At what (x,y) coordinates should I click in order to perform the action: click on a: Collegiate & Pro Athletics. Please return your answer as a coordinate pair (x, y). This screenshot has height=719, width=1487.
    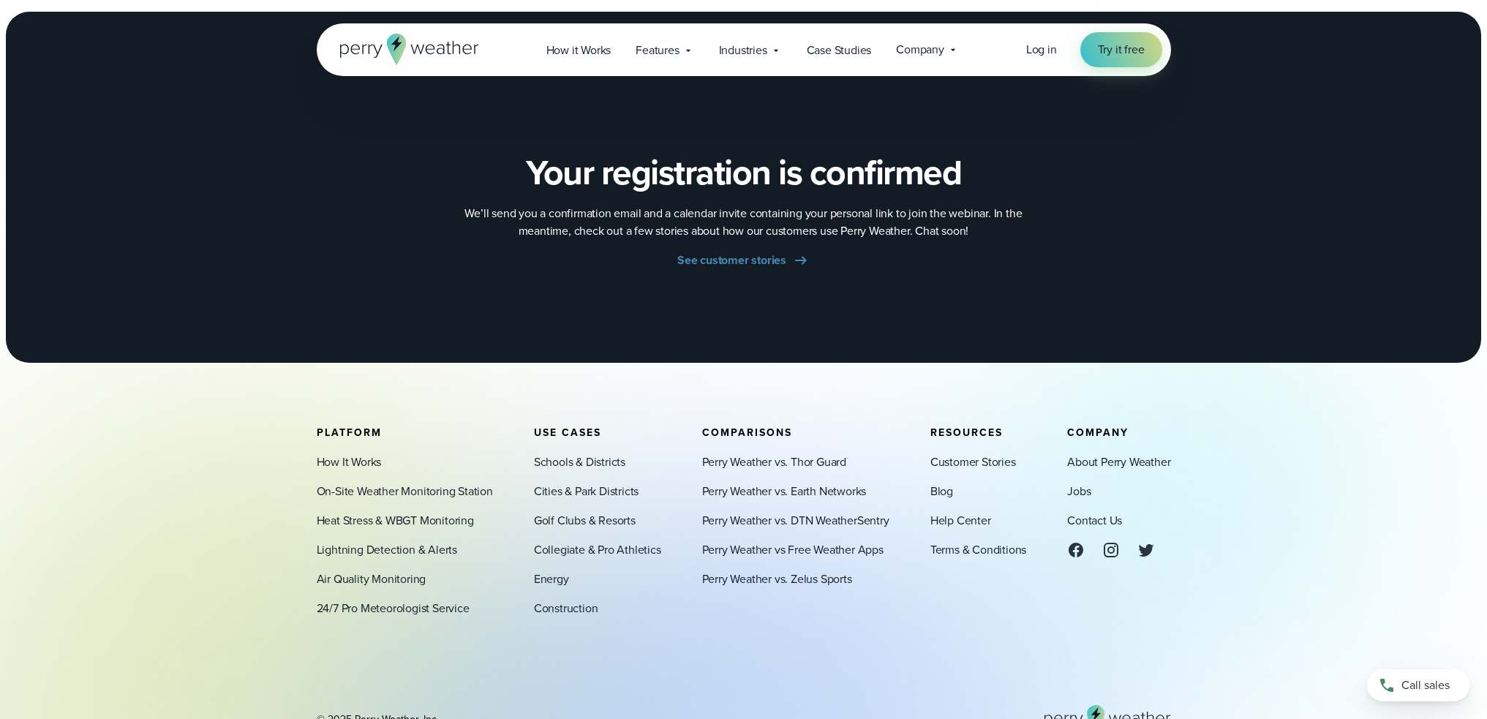
    Looking at the image, I should click on (598, 550).